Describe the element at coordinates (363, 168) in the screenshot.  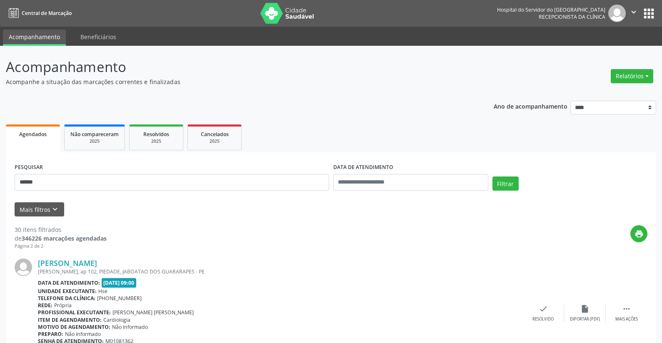
I see `label: DATA DE ATENDIMENTO` at that location.